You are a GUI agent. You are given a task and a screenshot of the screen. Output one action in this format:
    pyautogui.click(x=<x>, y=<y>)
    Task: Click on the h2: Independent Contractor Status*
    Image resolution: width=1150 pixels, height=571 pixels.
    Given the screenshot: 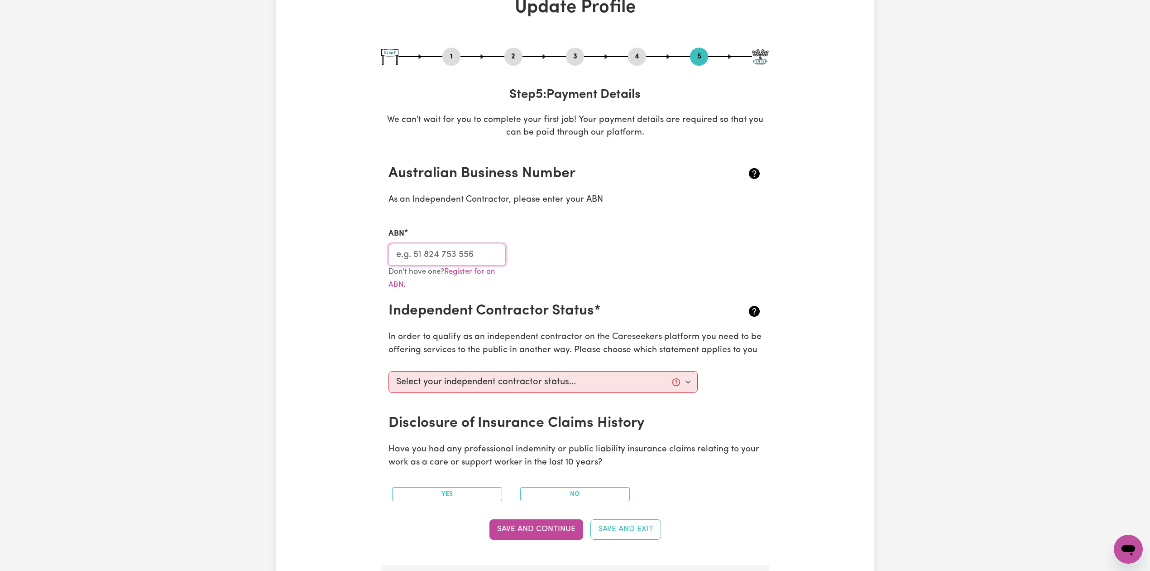 What is the action you would take?
    pyautogui.click(x=544, y=311)
    